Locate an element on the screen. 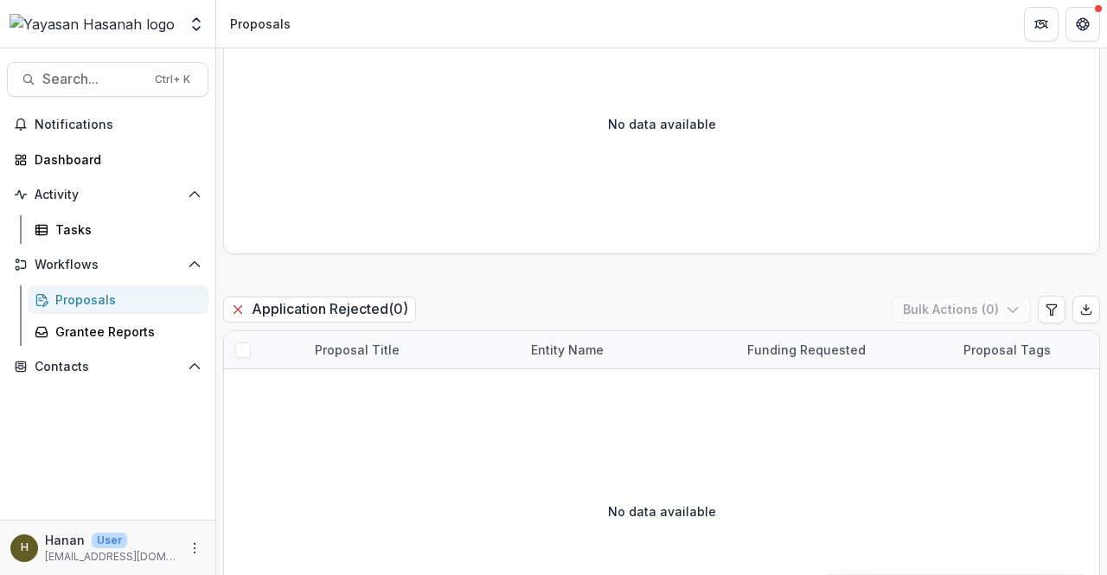 The width and height of the screenshot is (1107, 575). button: Export table data is located at coordinates (1086, 310).